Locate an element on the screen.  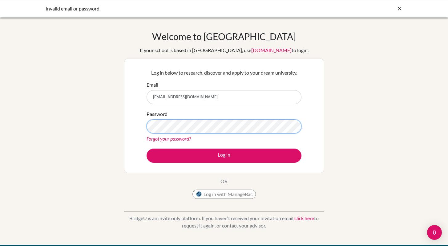
a: Forgot your password? is located at coordinates (169, 138).